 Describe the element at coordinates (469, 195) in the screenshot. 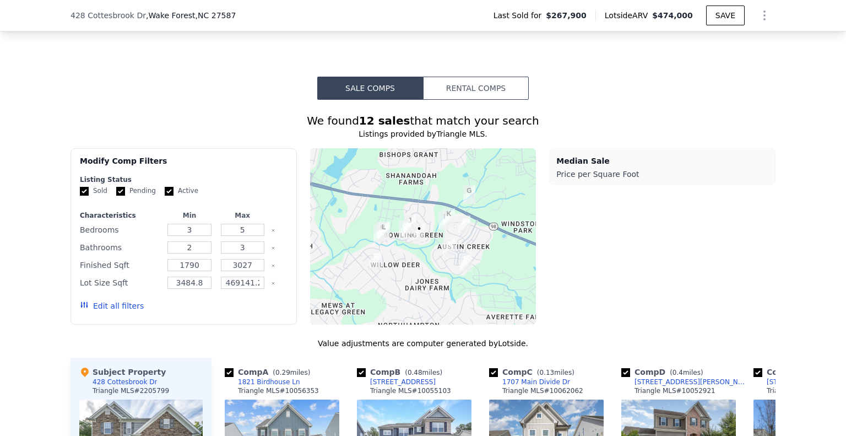

I see `div: 7101 Winding Way` at that location.